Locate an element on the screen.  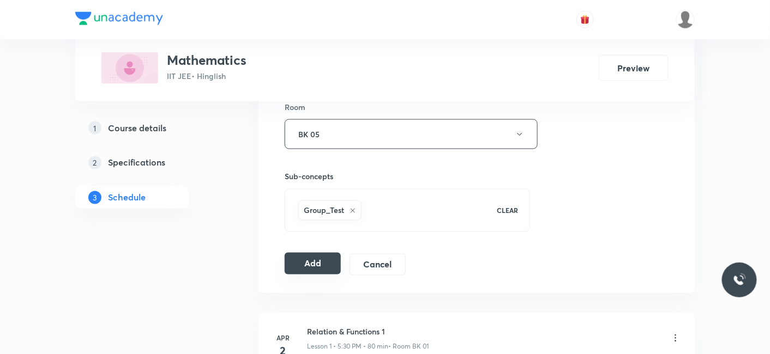
p: IIT JEE • Hinglish is located at coordinates (207, 76).